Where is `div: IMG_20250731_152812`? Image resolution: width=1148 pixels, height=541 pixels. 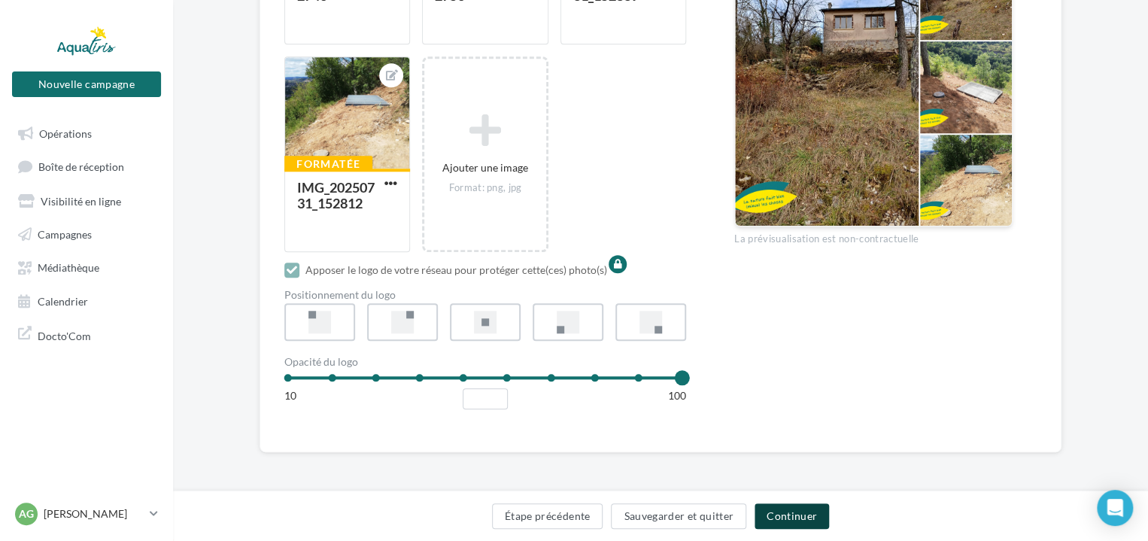 div: IMG_20250731_152812 is located at coordinates (335, 195).